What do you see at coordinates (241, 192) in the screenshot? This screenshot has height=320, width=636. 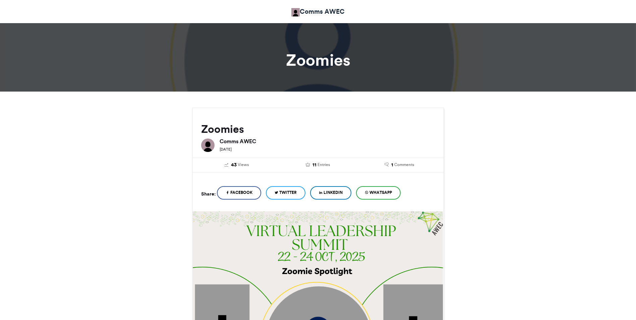 I see `span: Facebook` at bounding box center [241, 192].